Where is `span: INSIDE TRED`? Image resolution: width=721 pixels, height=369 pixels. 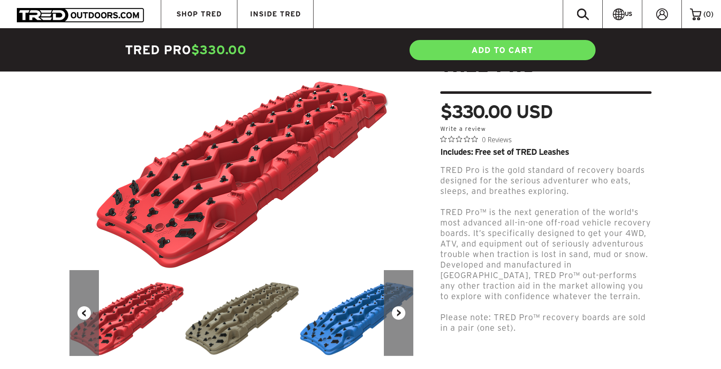 span: INSIDE TRED is located at coordinates (275, 14).